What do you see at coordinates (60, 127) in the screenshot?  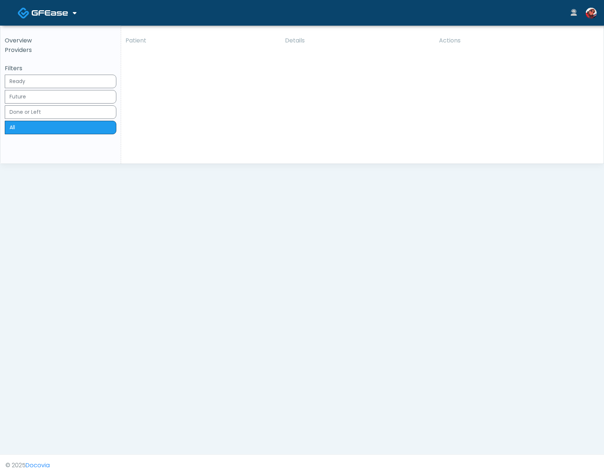 I see `button: All` at bounding box center [60, 127].